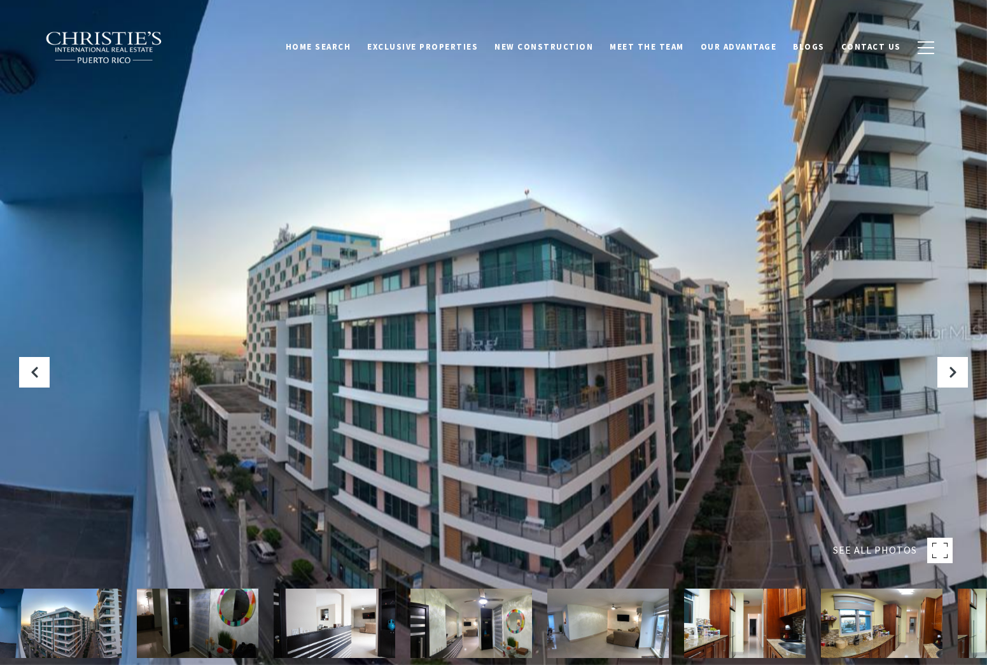 The width and height of the screenshot is (987, 665). Describe the element at coordinates (871, 46) in the screenshot. I see `span: Contact Us` at that location.